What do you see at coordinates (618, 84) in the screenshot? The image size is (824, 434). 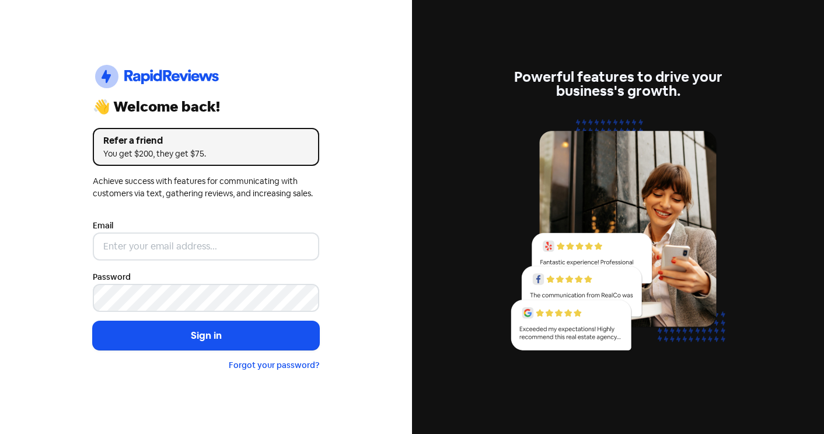 I see `div: Powerful features to drive your business's growth.` at bounding box center [618, 84].